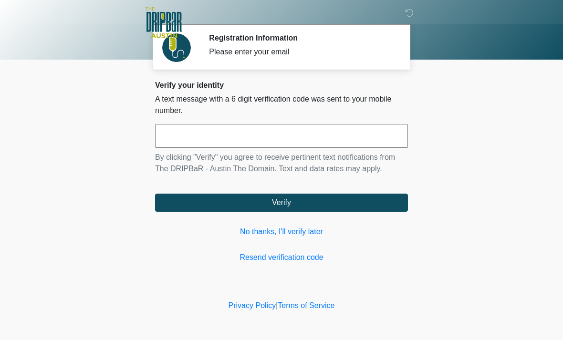  What do you see at coordinates (306, 305) in the screenshot?
I see `a: Terms of Service` at bounding box center [306, 305].